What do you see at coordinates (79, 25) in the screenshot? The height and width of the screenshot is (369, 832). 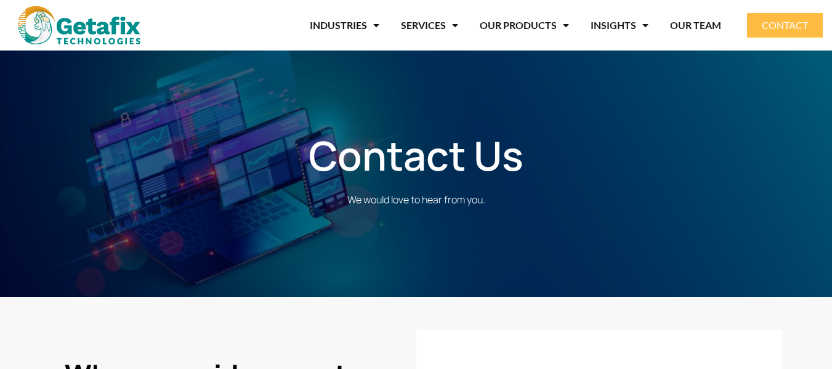 I see `img: web and mobile application development company` at bounding box center [79, 25].